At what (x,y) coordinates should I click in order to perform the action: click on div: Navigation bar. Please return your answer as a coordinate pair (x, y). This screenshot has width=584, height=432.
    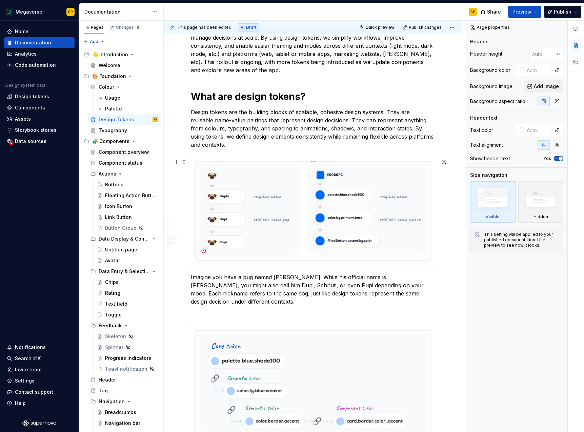
    Looking at the image, I should click on (123, 423).